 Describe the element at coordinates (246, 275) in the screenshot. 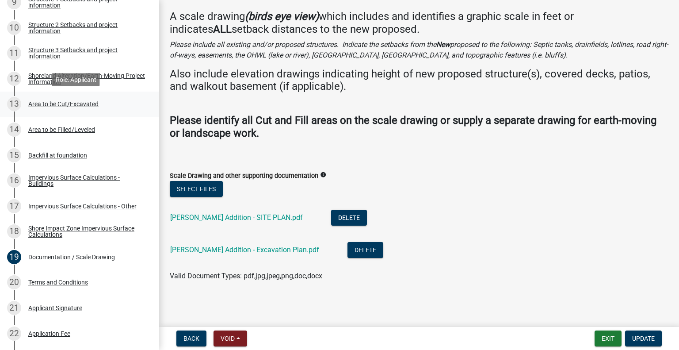

I see `span: Valid Document Types: pdf,jpg,jpeg,png,doc,docx` at that location.